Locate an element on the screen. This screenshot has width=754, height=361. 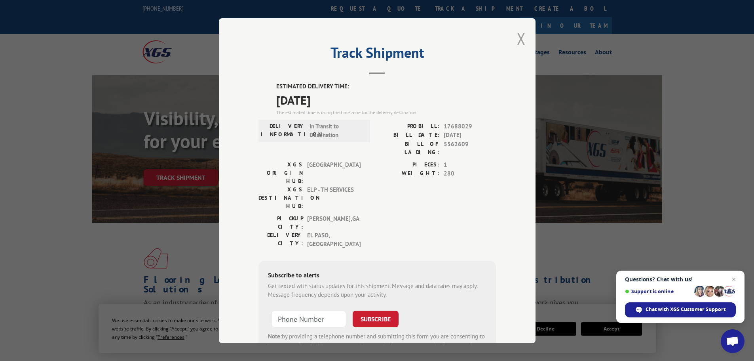
button: SUBSCRIBE is located at coordinates (376, 318).